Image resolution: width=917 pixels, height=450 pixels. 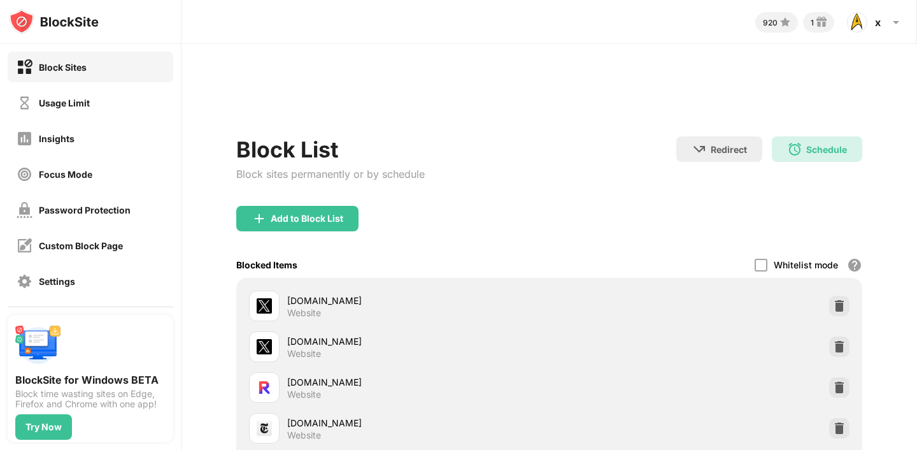 What do you see at coordinates (24, 174) in the screenshot?
I see `img: focus-off.svg` at bounding box center [24, 174].